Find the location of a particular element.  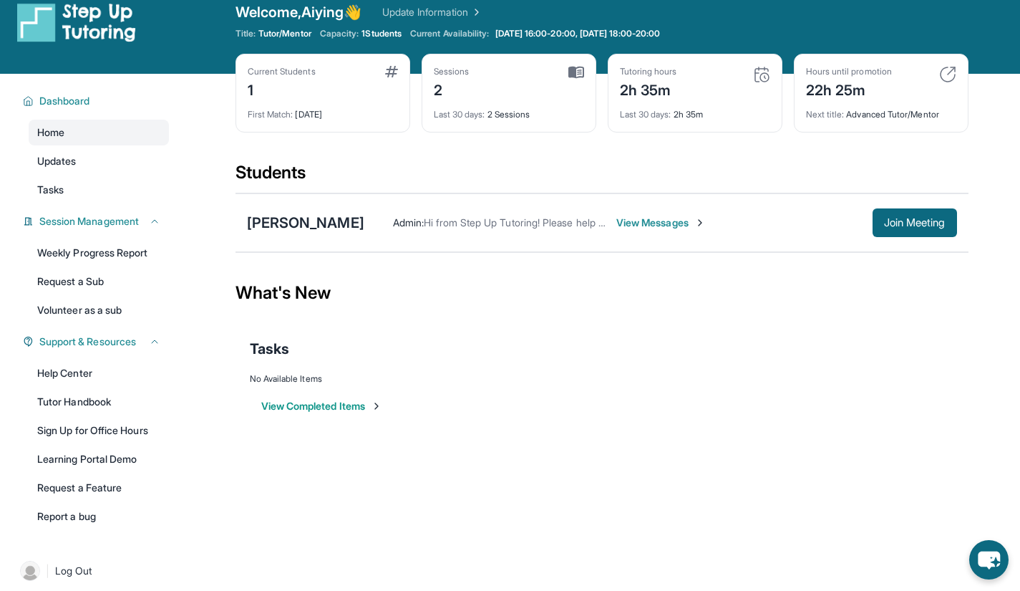

div: Sessions is located at coordinates (452, 72).